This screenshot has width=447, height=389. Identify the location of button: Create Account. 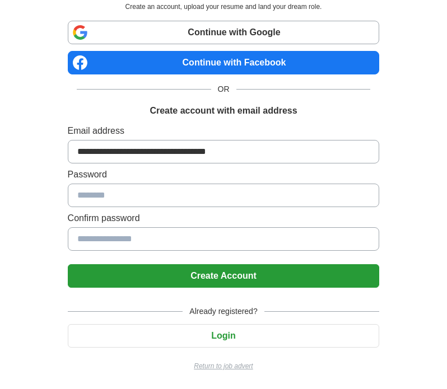
(223, 276).